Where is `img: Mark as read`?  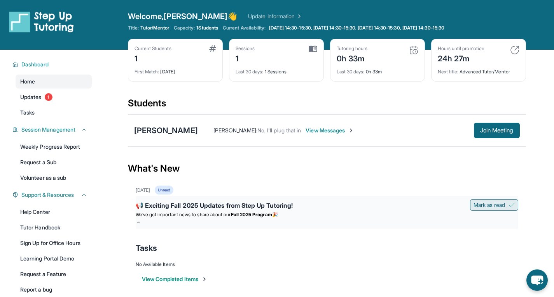
img: Mark as read is located at coordinates (511, 205).